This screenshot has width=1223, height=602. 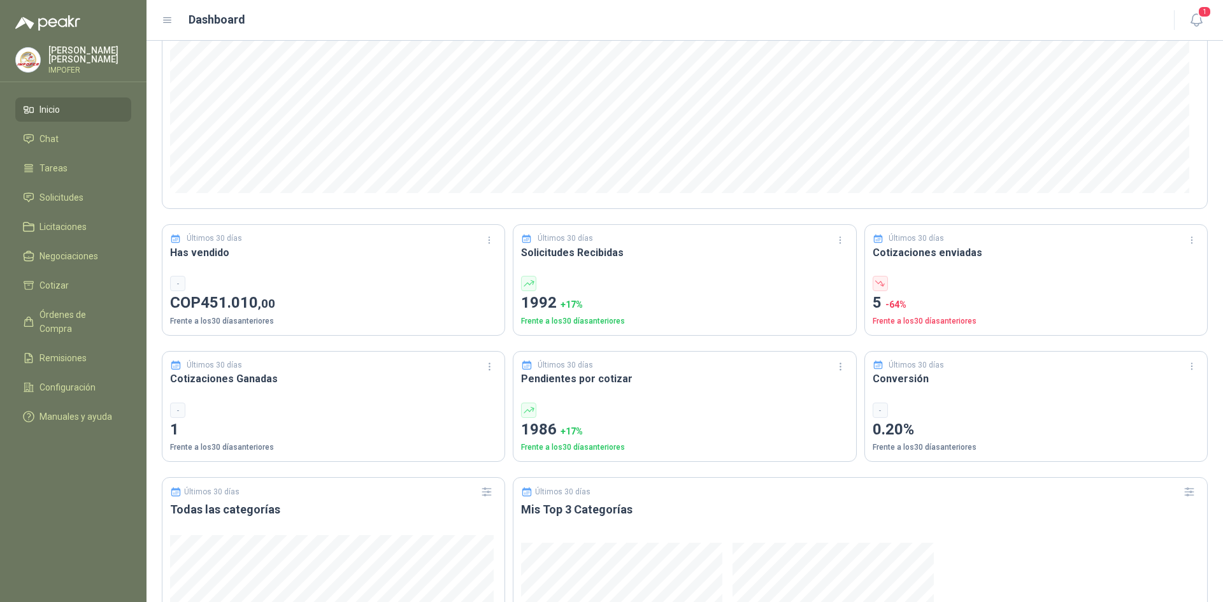 What do you see at coordinates (684, 252) in the screenshot?
I see `h3: Solicitudes Recibidas` at bounding box center [684, 252].